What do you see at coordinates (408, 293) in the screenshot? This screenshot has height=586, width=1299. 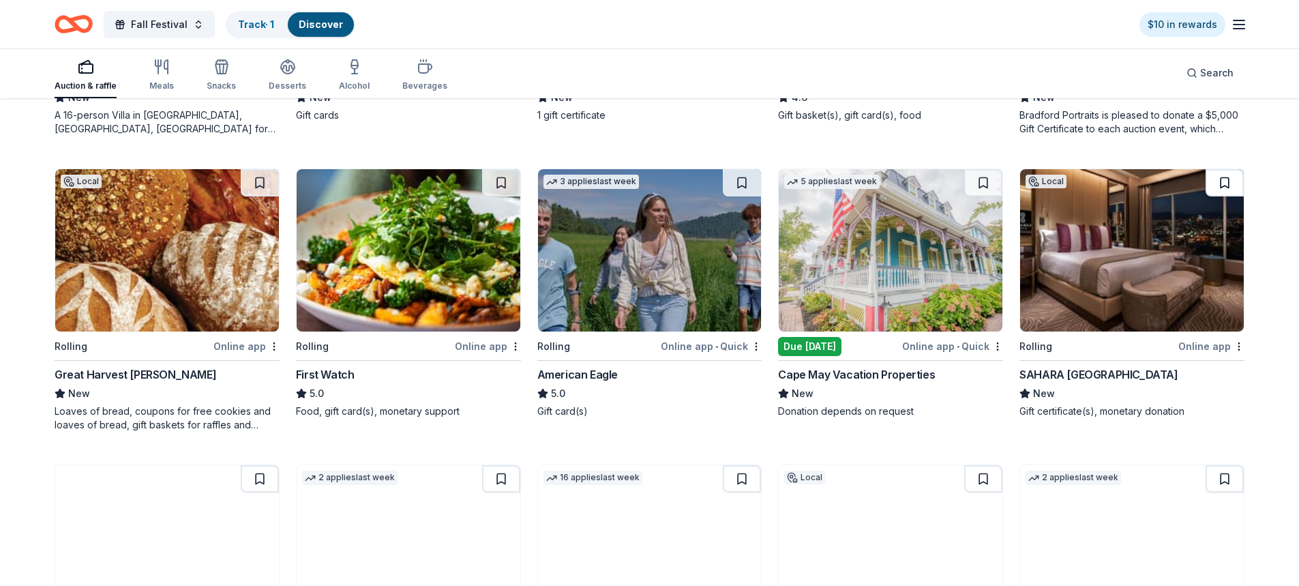 I see `a: Image for First WatchRollingOnline appFirst Watch5.0Food, gift card(s), monetary support` at bounding box center [408, 293].